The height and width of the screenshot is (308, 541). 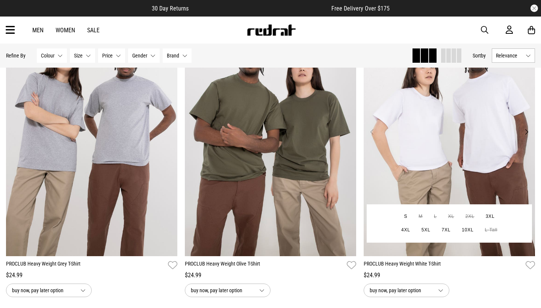 What do you see at coordinates (470, 217) in the screenshot?
I see `button: 2XL` at bounding box center [470, 217].